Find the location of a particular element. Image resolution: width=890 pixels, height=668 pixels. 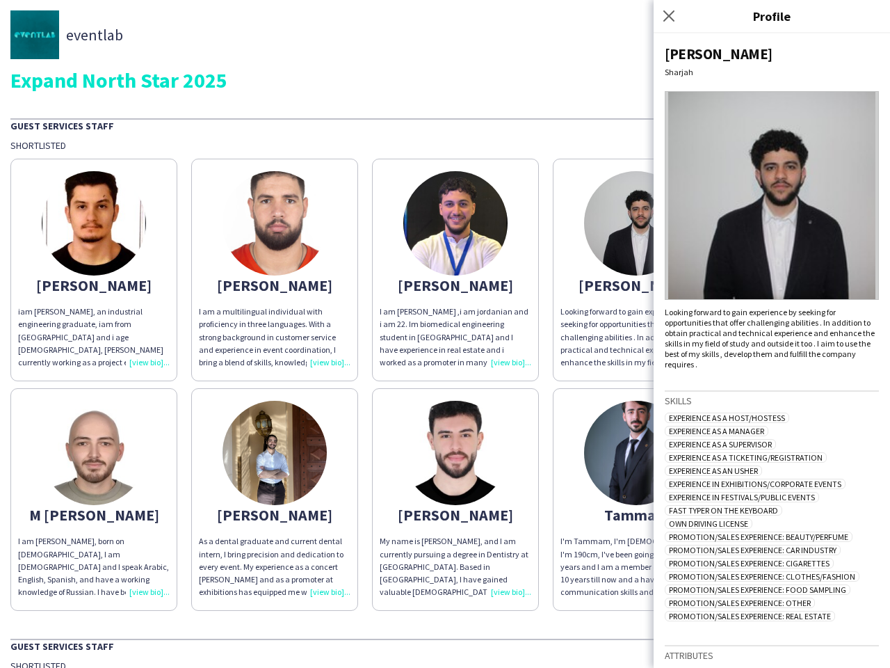

img: thumb-684bf61c15068.jpg is located at coordinates (275, 223).